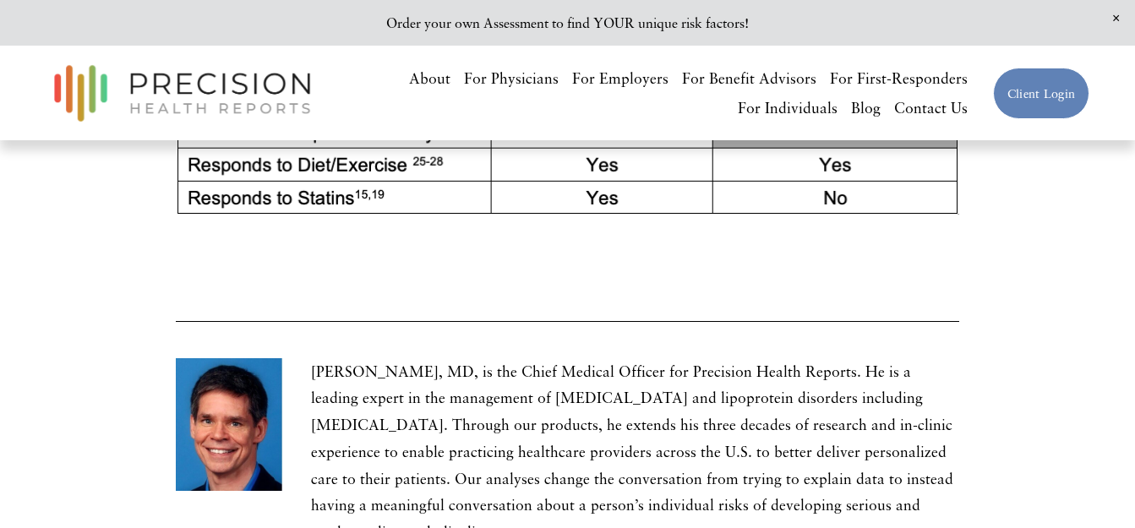  What do you see at coordinates (788, 107) in the screenshot?
I see `a: For Individuals` at bounding box center [788, 107].